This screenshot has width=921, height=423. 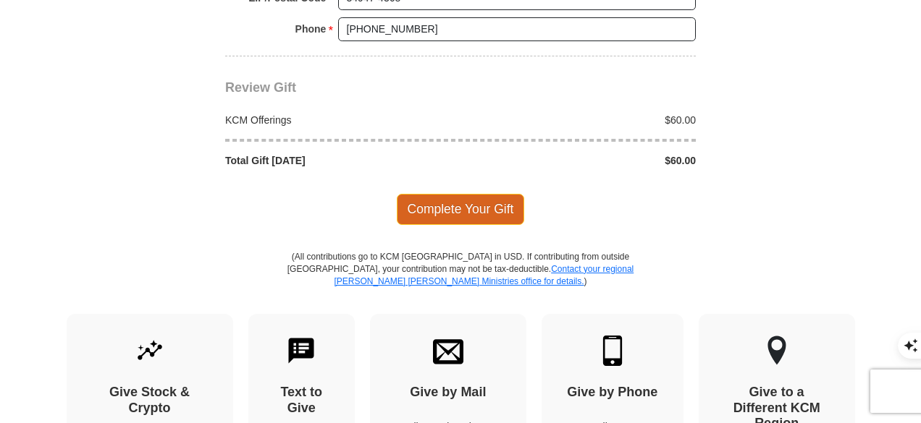 I want to click on div: KCM Offerings, so click(x=339, y=120).